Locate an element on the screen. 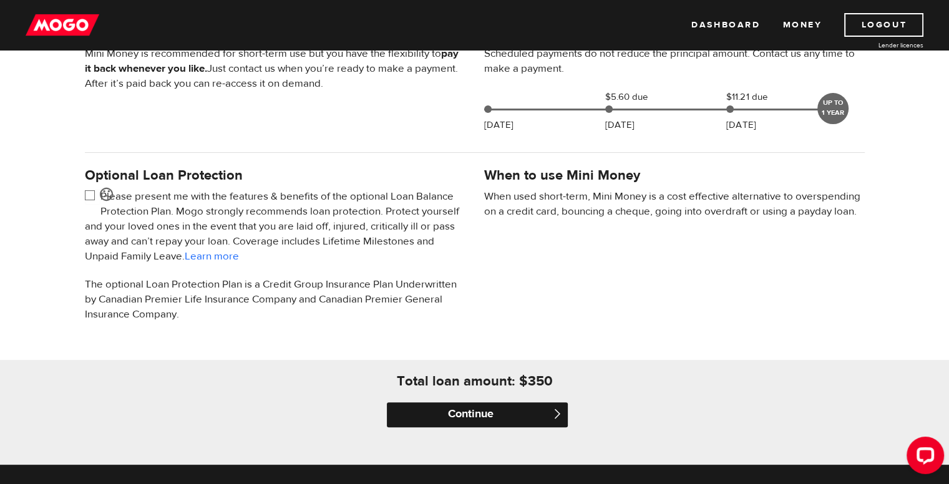 This screenshot has height=484, width=949. span: $11.21 due is located at coordinates (757, 97).